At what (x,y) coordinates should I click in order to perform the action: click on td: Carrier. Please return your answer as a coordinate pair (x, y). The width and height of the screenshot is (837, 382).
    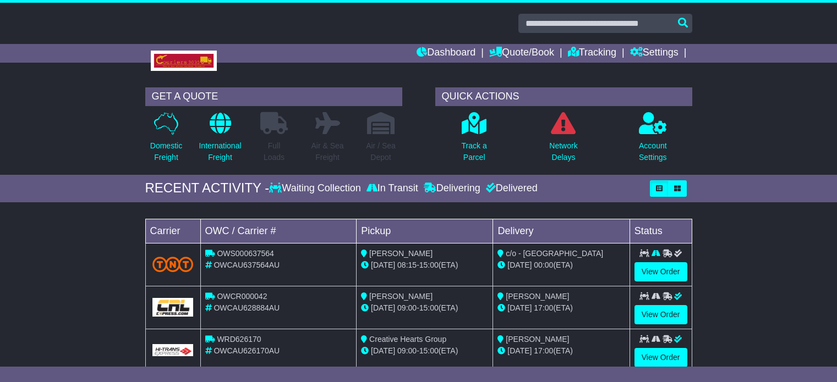
    Looking at the image, I should click on (173, 231).